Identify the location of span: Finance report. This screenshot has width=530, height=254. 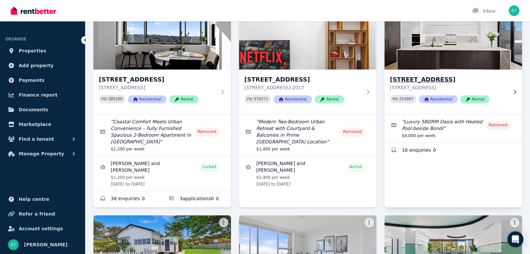
(38, 95).